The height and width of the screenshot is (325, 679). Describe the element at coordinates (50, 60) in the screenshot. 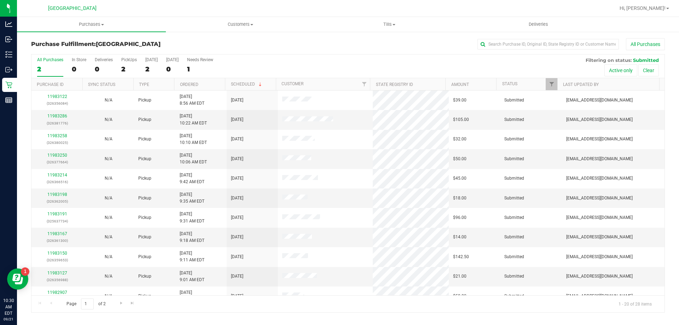

I see `div: All Purchases` at that location.